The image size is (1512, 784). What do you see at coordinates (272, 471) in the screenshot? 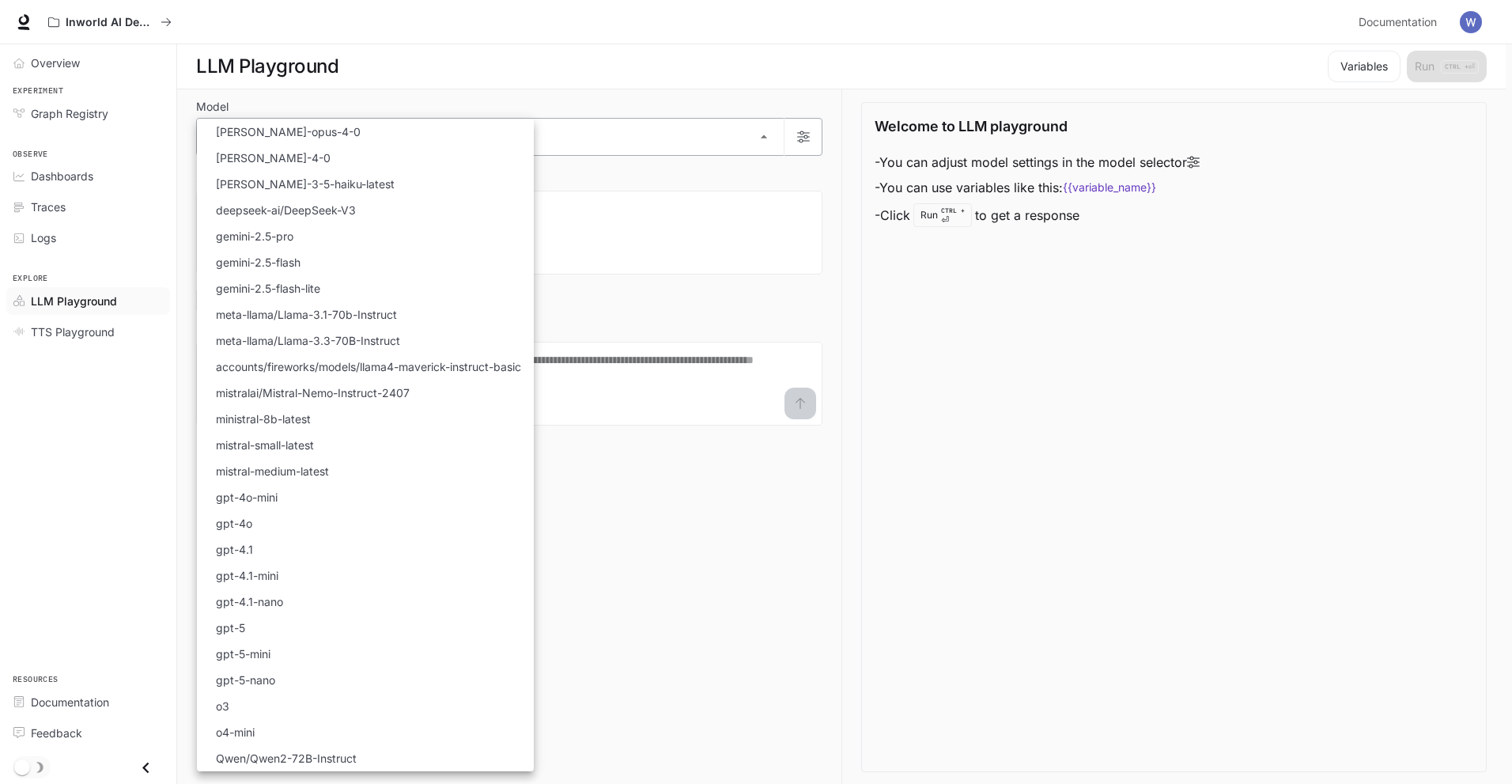
I see `p: mistral-medium-latest` at bounding box center [272, 471].